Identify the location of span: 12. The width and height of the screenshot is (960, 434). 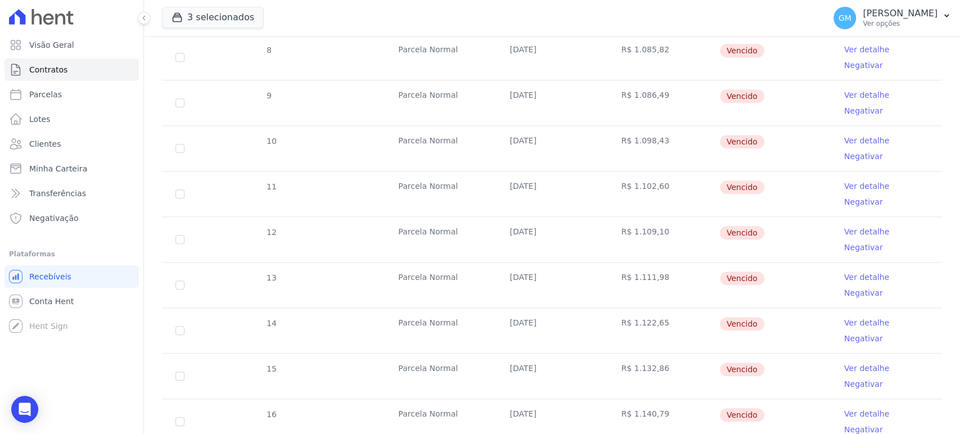
(271, 232).